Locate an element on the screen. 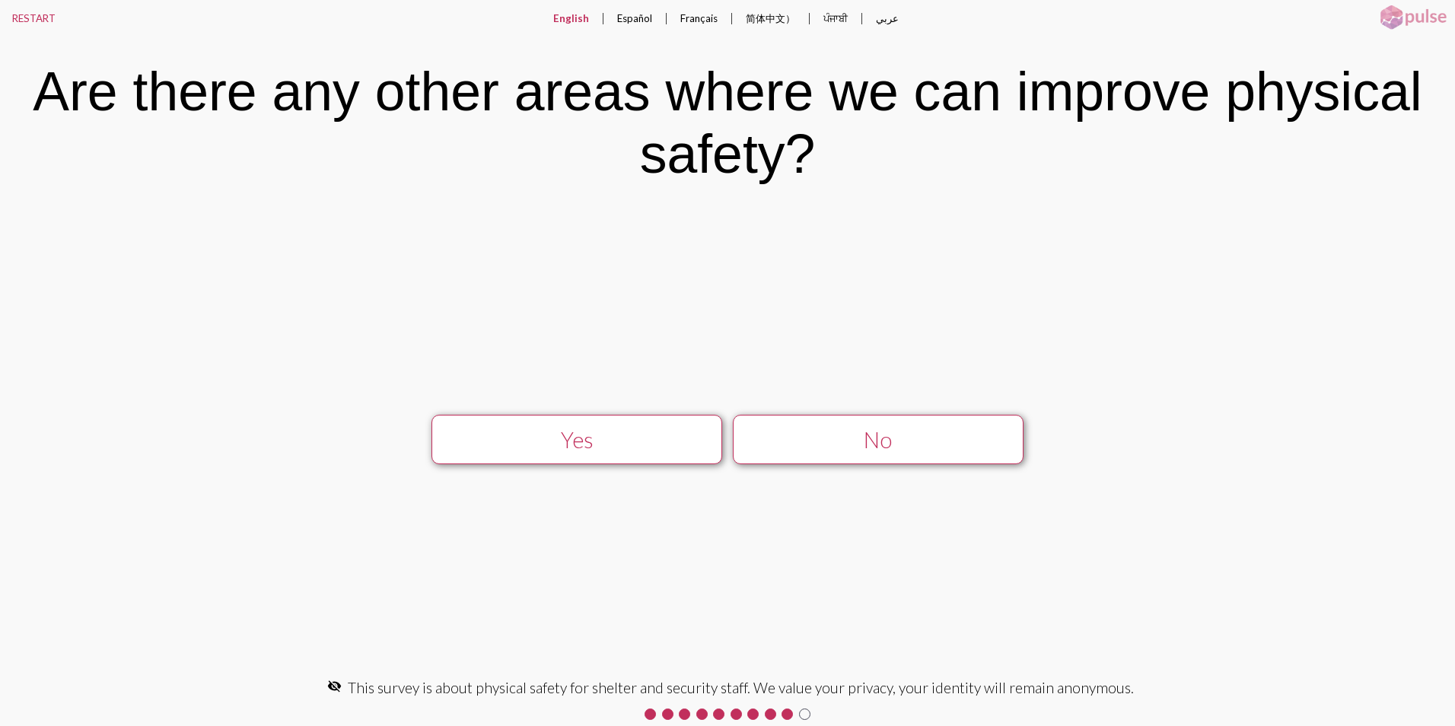 This screenshot has height=726, width=1455. div: No is located at coordinates (877, 440).